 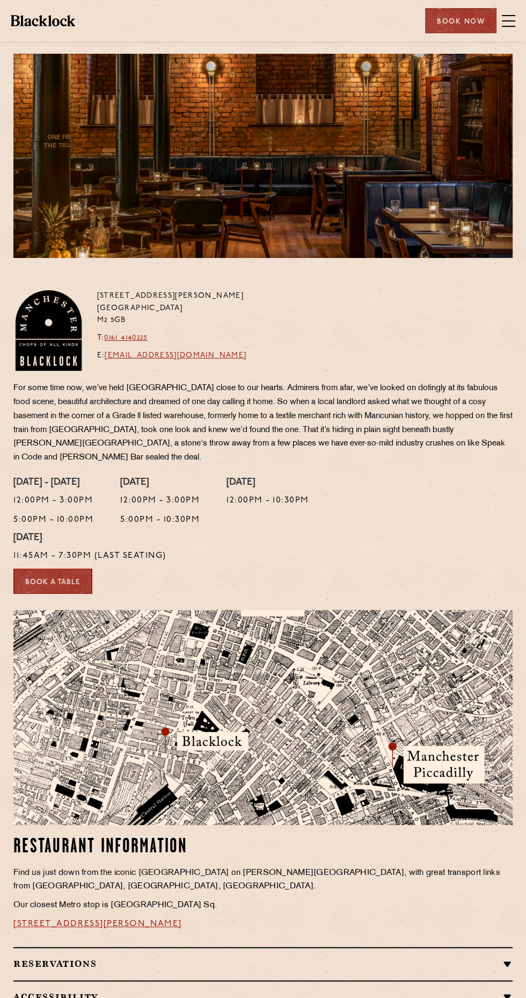 I want to click on p: T:, so click(x=172, y=338).